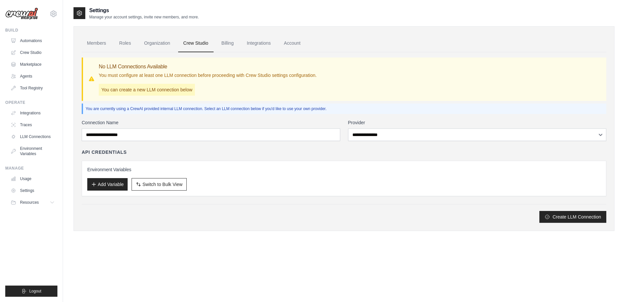 Image resolution: width=625 pixels, height=302 pixels. What do you see at coordinates (227, 43) in the screenshot?
I see `a: Billing` at bounding box center [227, 43].